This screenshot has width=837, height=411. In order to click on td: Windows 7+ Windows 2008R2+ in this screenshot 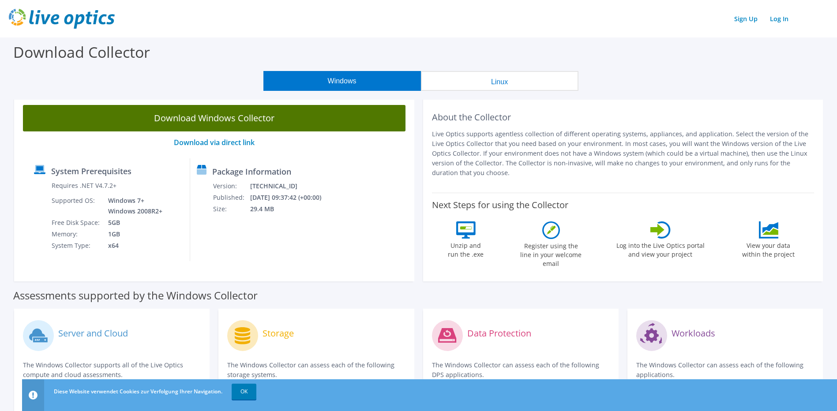, I will do `click(133, 206)`.